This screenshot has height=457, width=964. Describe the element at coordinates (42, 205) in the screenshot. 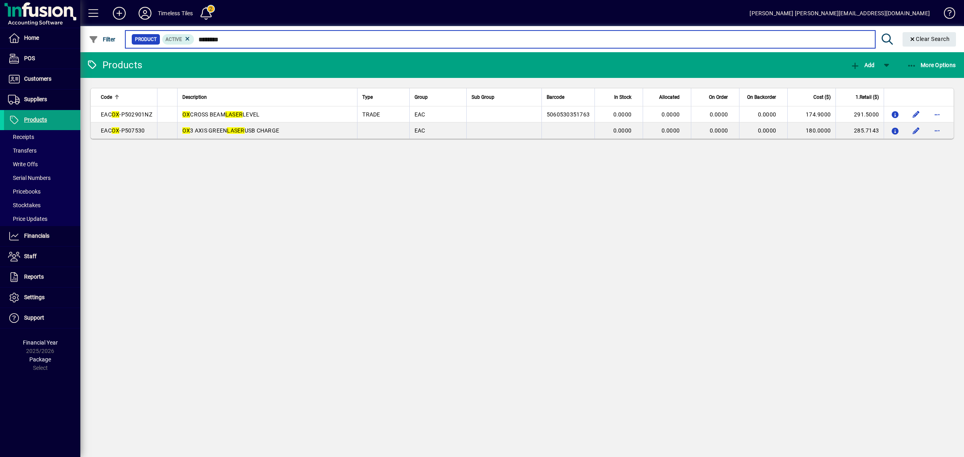

I see `a: Stocktakes` at that location.